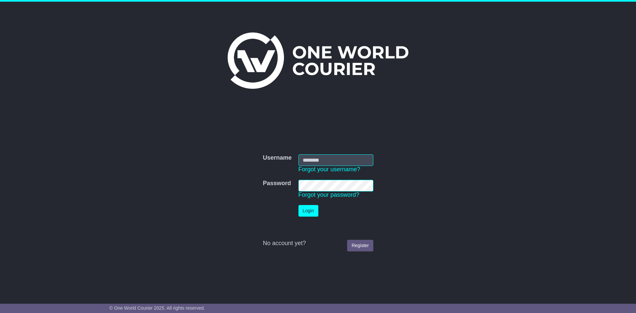 This screenshot has height=313, width=636. Describe the element at coordinates (329, 169) in the screenshot. I see `a: Forgot your username?` at that location.